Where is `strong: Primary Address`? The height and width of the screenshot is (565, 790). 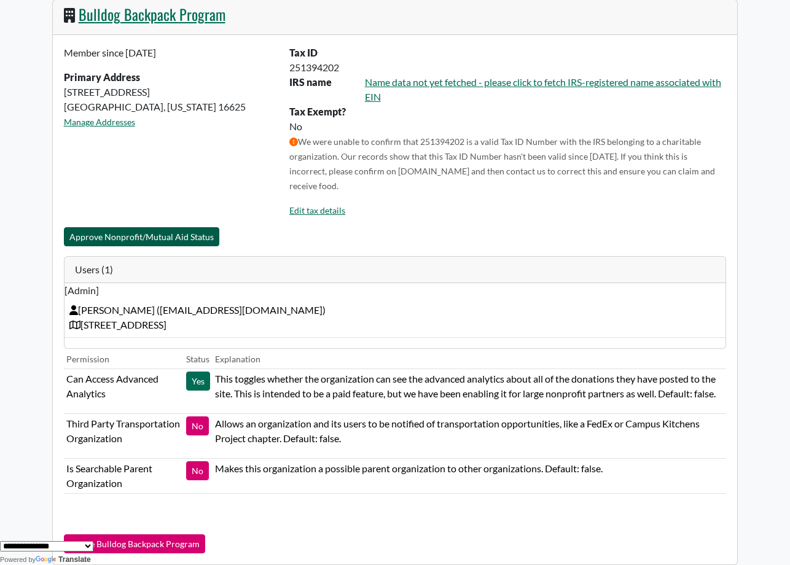
strong: Primary Address is located at coordinates (102, 77).